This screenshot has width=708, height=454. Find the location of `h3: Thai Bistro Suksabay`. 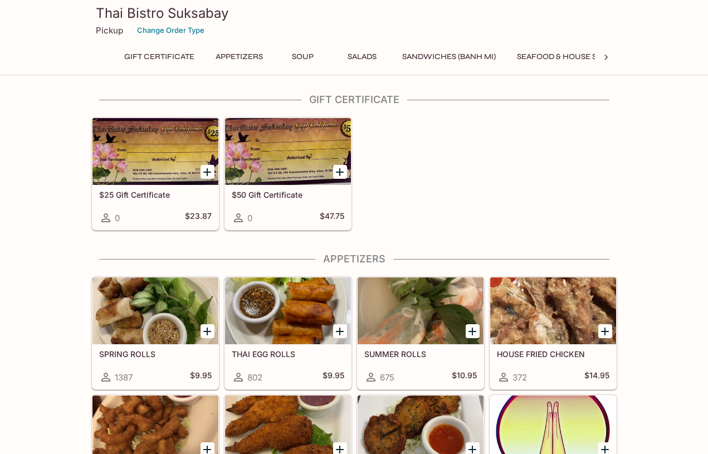

h3: Thai Bistro Suksabay is located at coordinates (354, 13).